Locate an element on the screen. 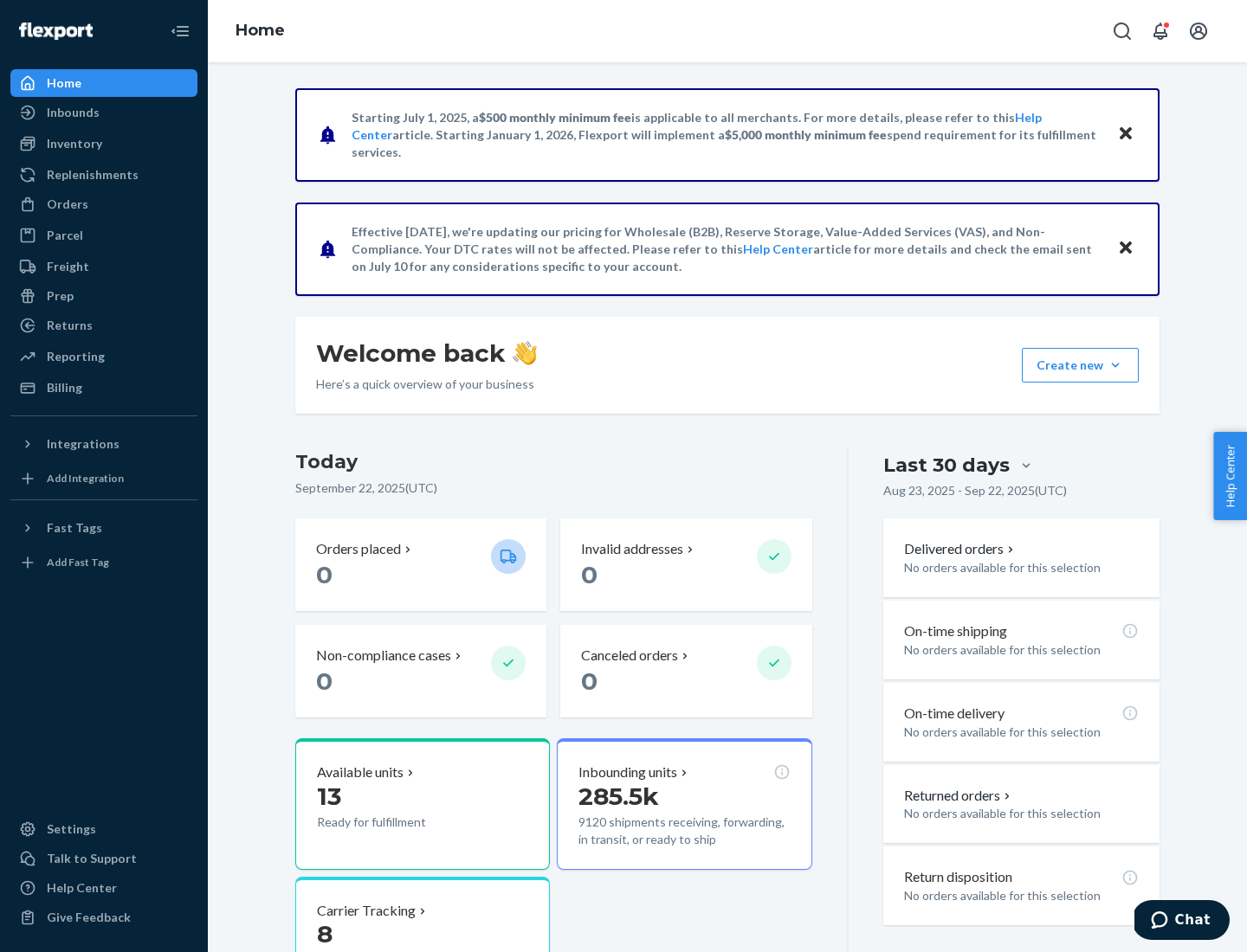  button: Inbounding units285.5k9120 shipments receiving, forwarding, in transit, or ready to ship is located at coordinates (684, 804).